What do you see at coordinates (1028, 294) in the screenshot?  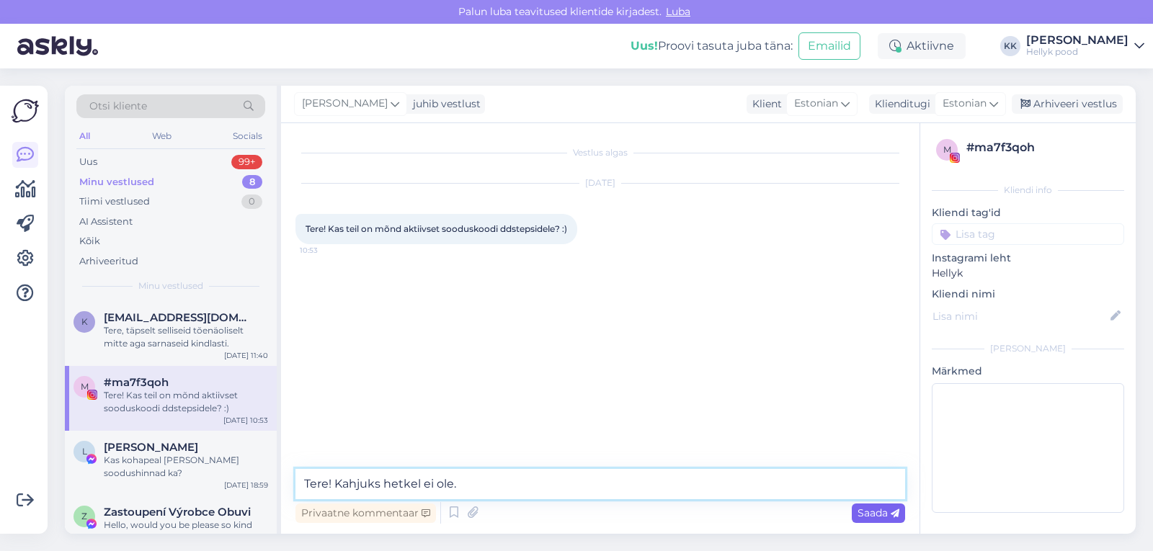 I see `p: Kliendi nimi` at bounding box center [1028, 294].